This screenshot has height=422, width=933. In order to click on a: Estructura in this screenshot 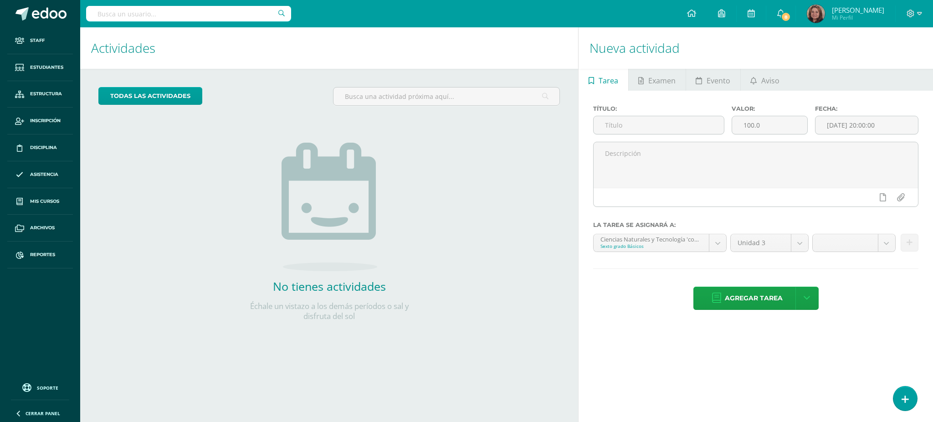, I will do `click(40, 94)`.